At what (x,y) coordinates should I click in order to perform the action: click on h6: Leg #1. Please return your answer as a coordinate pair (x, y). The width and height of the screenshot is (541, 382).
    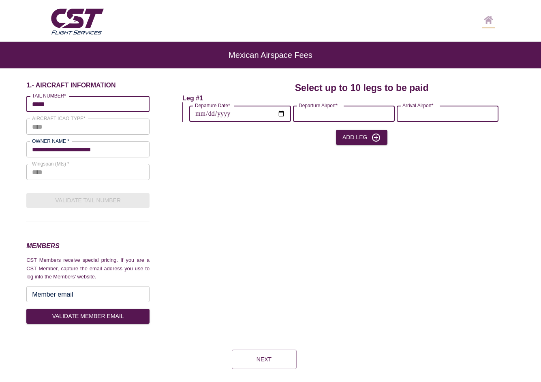
    Looking at the image, I should click on (192, 98).